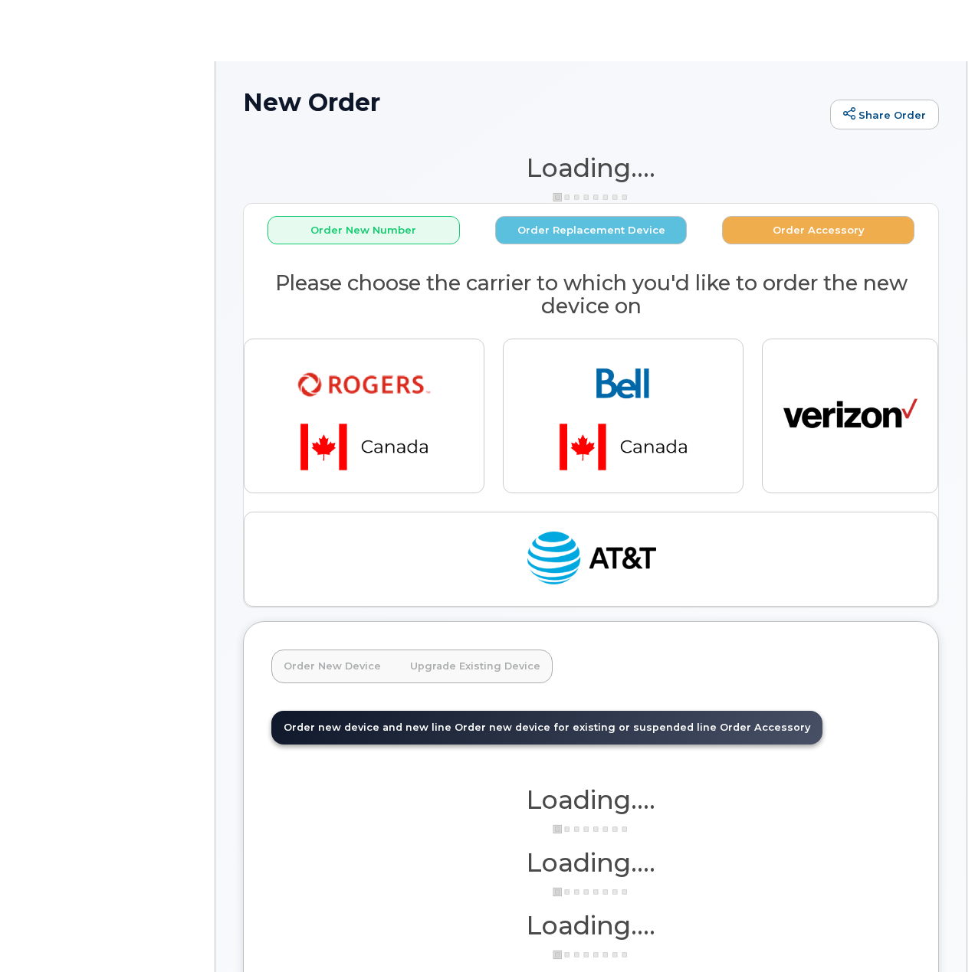 Image resolution: width=975 pixels, height=972 pixels. What do you see at coordinates (623, 416) in the screenshot?
I see `img: bell-18aeeabaf521bd2b78f928a02ee3b89e57356879d39bd386a17a7cccf8069aed.png` at bounding box center [623, 416].